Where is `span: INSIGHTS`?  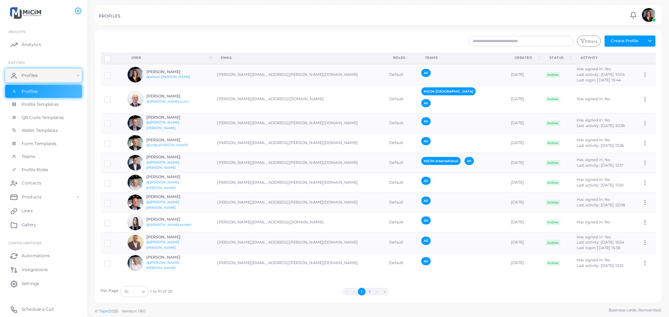
span: INSIGHTS is located at coordinates (17, 32).